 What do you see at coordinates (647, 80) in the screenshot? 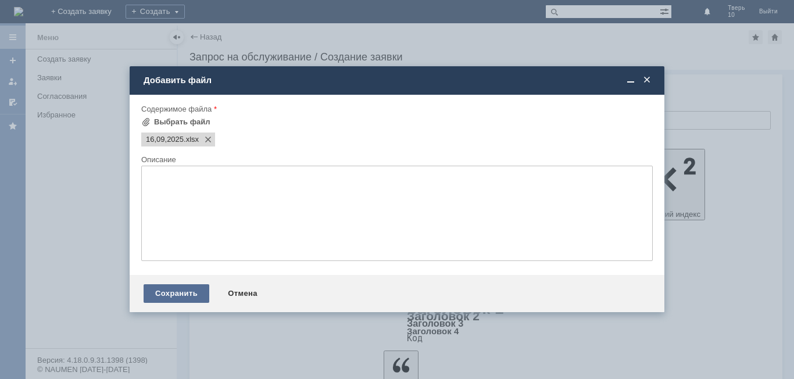
I see `span: Закрыть` at bounding box center [647, 80].